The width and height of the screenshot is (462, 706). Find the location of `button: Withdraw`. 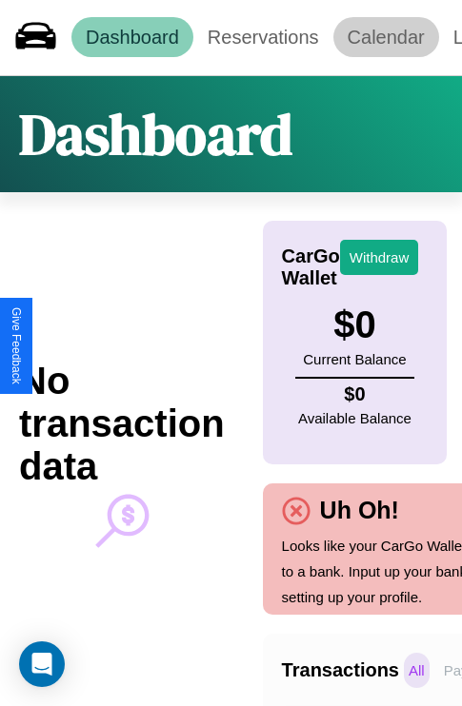

button: Withdraw is located at coordinates (379, 257).